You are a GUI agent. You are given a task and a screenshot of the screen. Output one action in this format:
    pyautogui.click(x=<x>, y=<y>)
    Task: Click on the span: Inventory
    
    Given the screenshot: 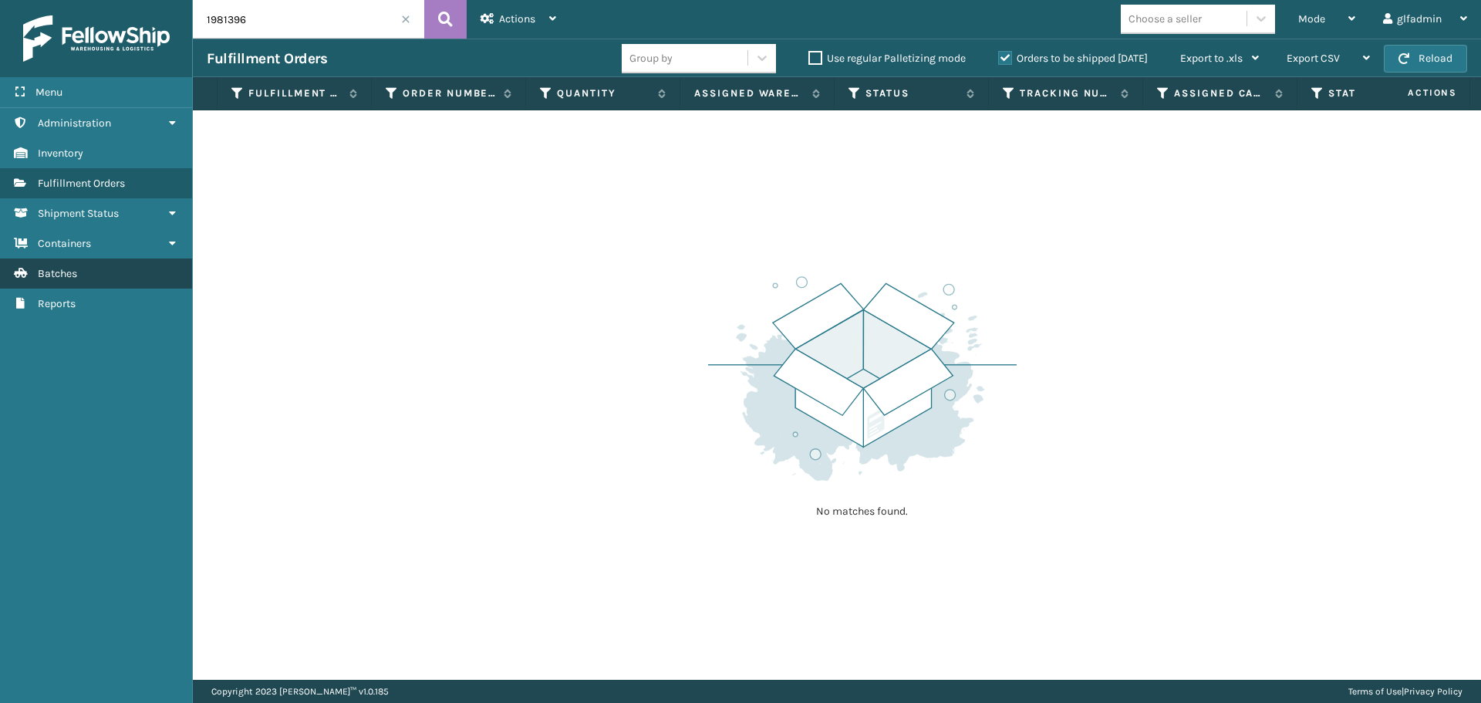 What is the action you would take?
    pyautogui.click(x=60, y=153)
    